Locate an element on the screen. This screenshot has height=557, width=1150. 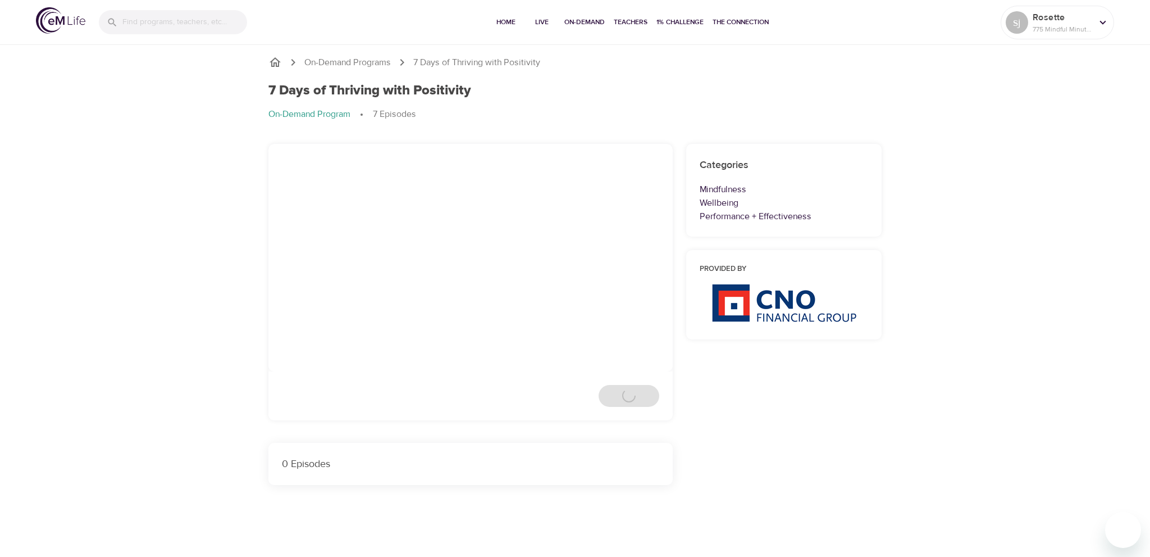
img: logo is located at coordinates (61, 20).